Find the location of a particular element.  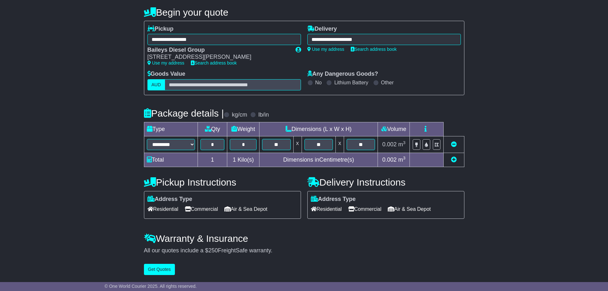

label: kg/cm is located at coordinates (239, 115).